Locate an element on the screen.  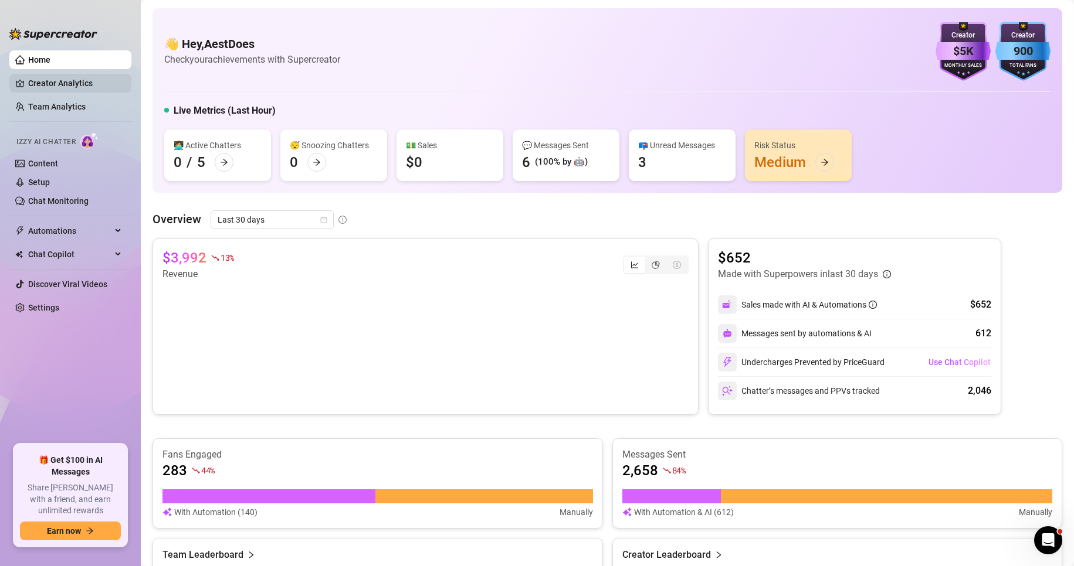
article: Overview is located at coordinates (177, 219).